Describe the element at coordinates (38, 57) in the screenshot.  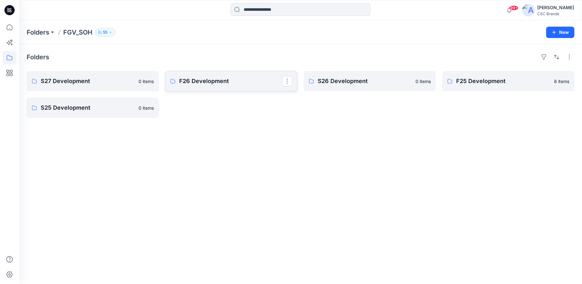
I see `h4: Folders` at that location.